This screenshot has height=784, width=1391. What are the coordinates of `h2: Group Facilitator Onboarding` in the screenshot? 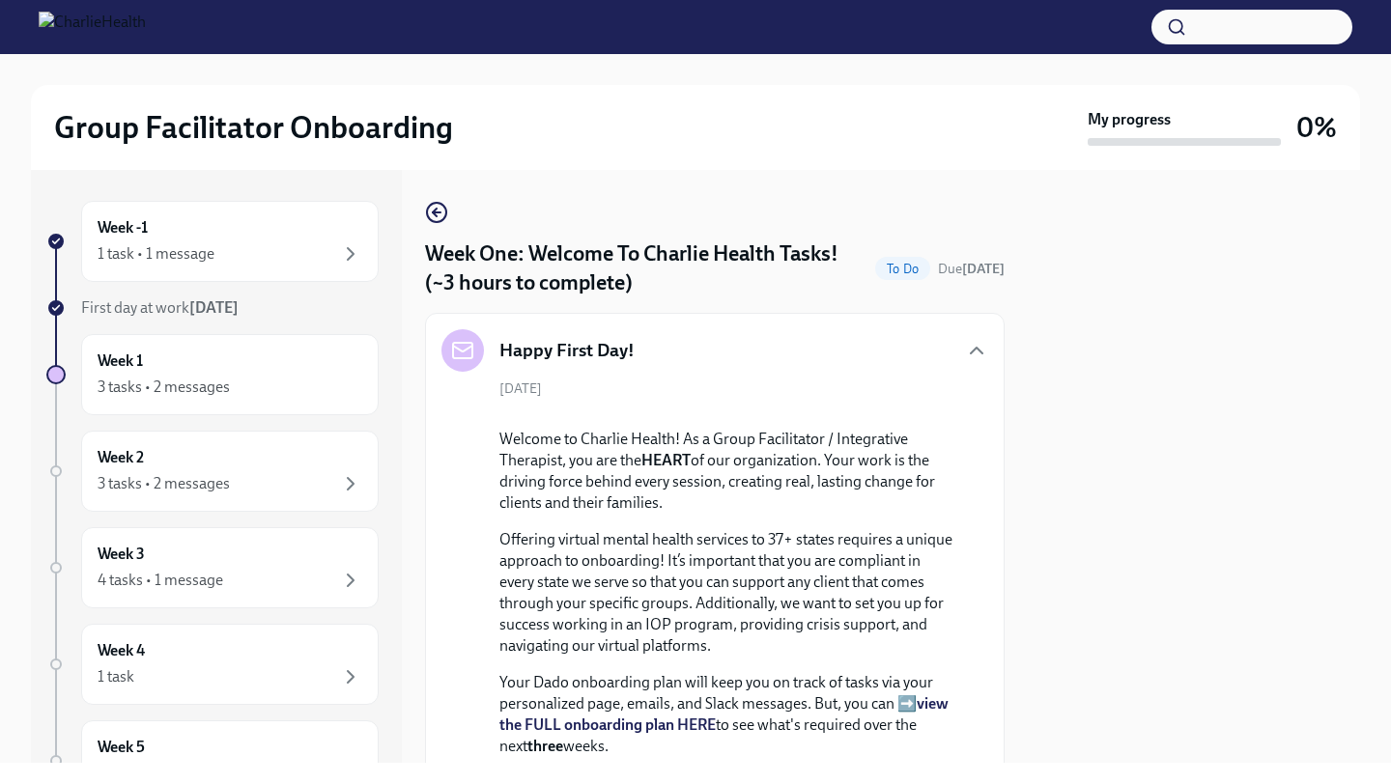 It's located at (253, 128).